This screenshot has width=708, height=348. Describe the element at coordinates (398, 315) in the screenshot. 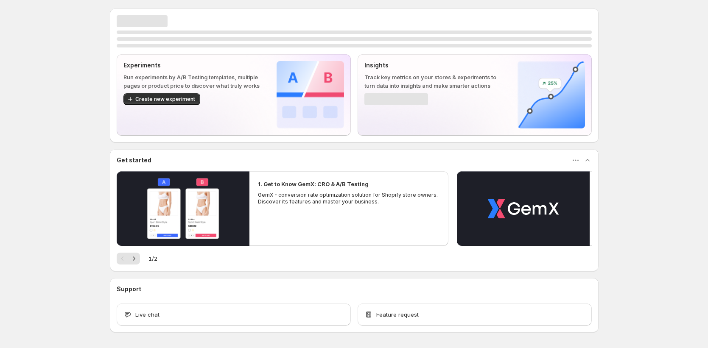

I see `span: Feature request` at that location.